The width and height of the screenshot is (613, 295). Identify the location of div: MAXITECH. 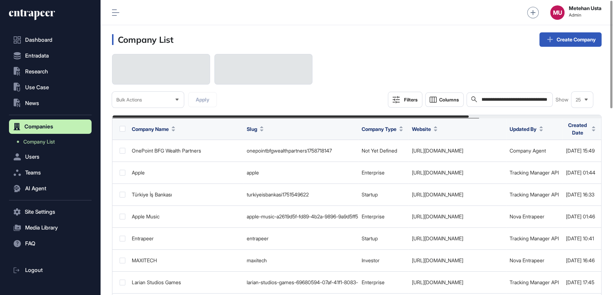
(186, 260).